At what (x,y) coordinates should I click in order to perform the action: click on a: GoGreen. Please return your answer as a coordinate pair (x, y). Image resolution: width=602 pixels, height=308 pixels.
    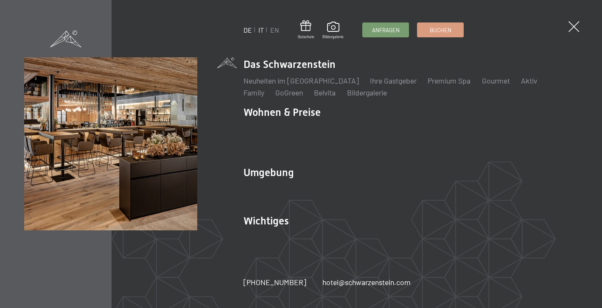
    Looking at the image, I should click on (289, 92).